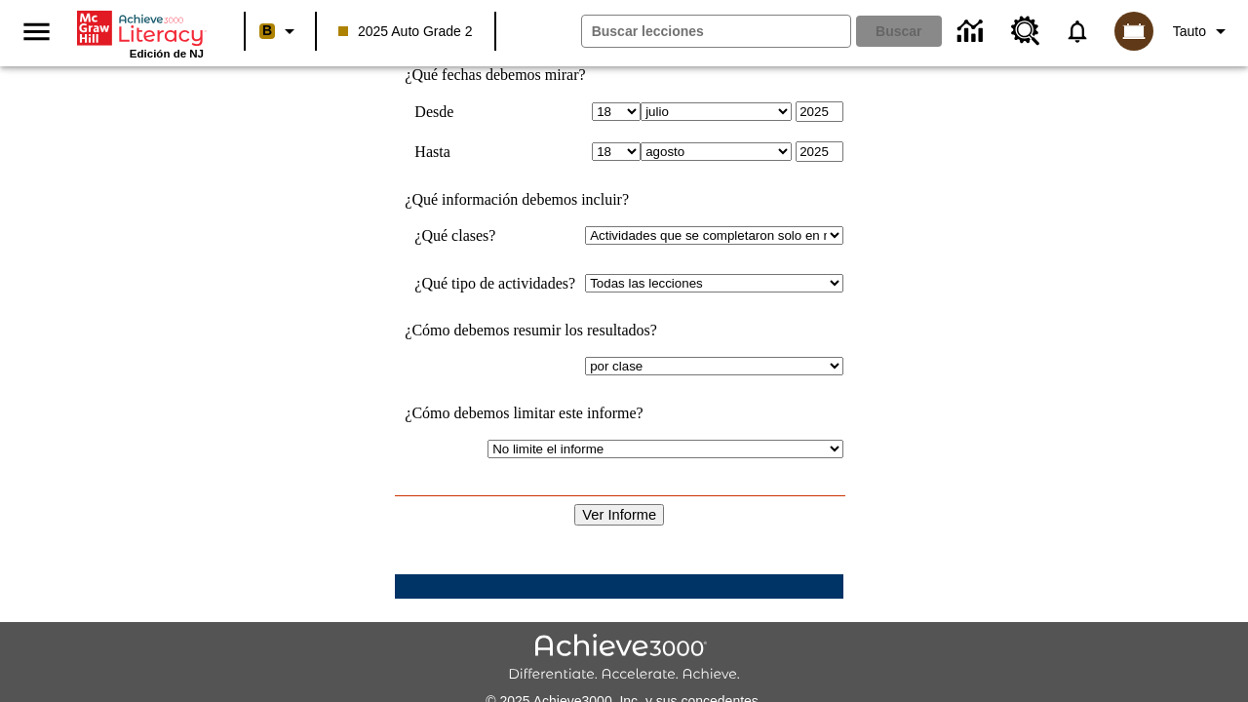 The height and width of the screenshot is (702, 1248). I want to click on span: B, so click(267, 30).